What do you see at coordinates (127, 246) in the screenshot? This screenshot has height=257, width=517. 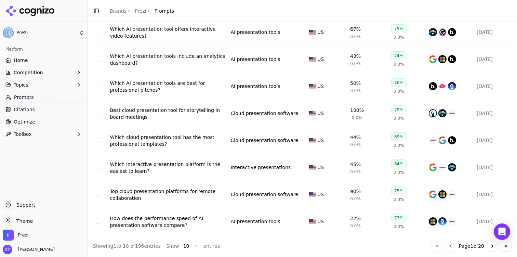 I see `div: Showing 1 to 10 of 196 entries` at bounding box center [127, 246].